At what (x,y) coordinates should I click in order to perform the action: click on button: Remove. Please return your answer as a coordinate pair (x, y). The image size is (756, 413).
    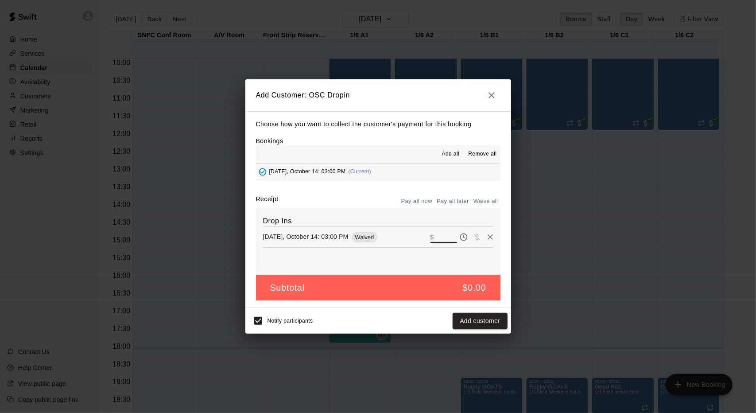
    Looking at the image, I should click on (490, 237).